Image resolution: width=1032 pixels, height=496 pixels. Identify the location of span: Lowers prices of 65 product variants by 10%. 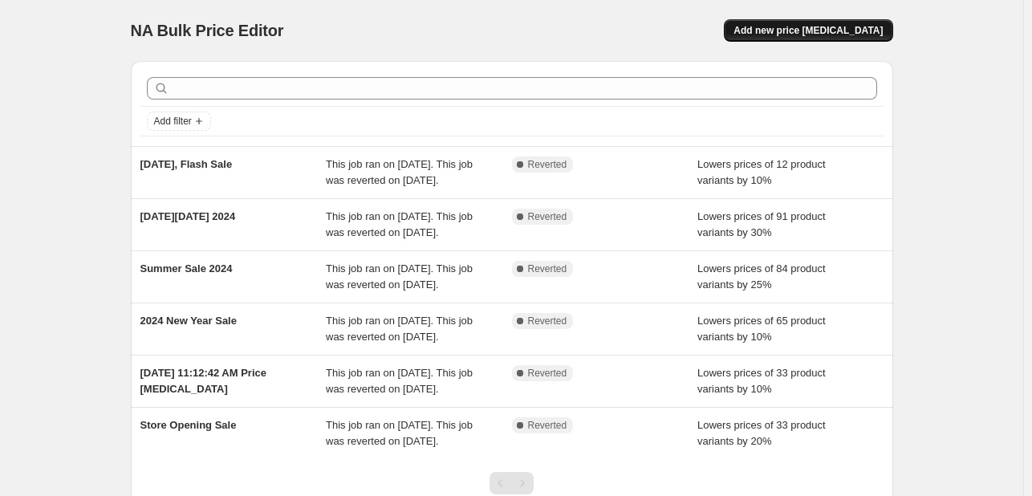
(762, 328).